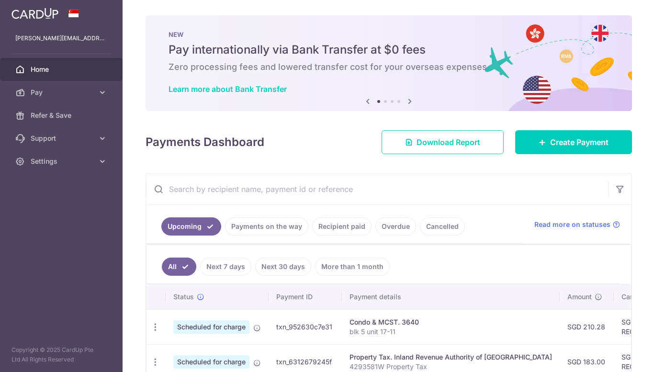 This screenshot has width=655, height=372. Describe the element at coordinates (442, 226) in the screenshot. I see `a: Cancelled` at that location.